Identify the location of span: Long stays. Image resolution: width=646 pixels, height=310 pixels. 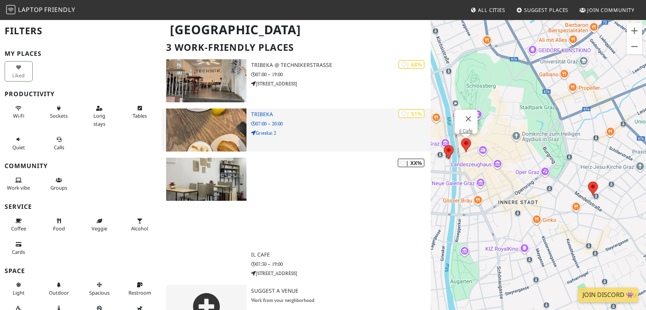
(99, 120).